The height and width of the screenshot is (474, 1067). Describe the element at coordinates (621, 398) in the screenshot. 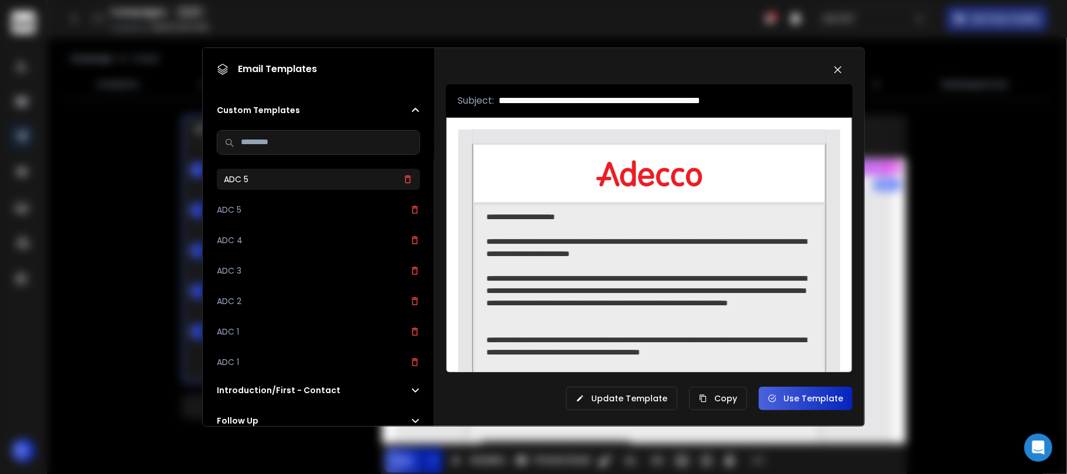

I see `button: Update Template` at that location.